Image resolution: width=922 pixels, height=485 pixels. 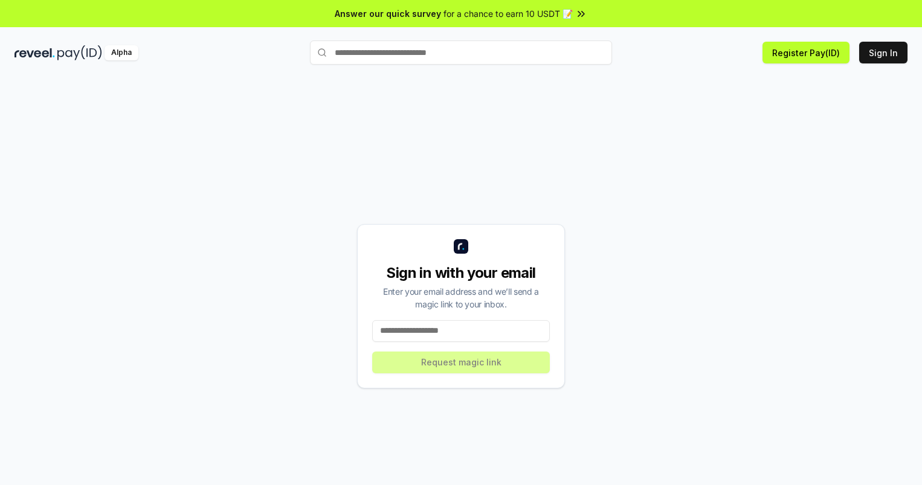 I want to click on span: Answer our quick survey, so click(x=388, y=13).